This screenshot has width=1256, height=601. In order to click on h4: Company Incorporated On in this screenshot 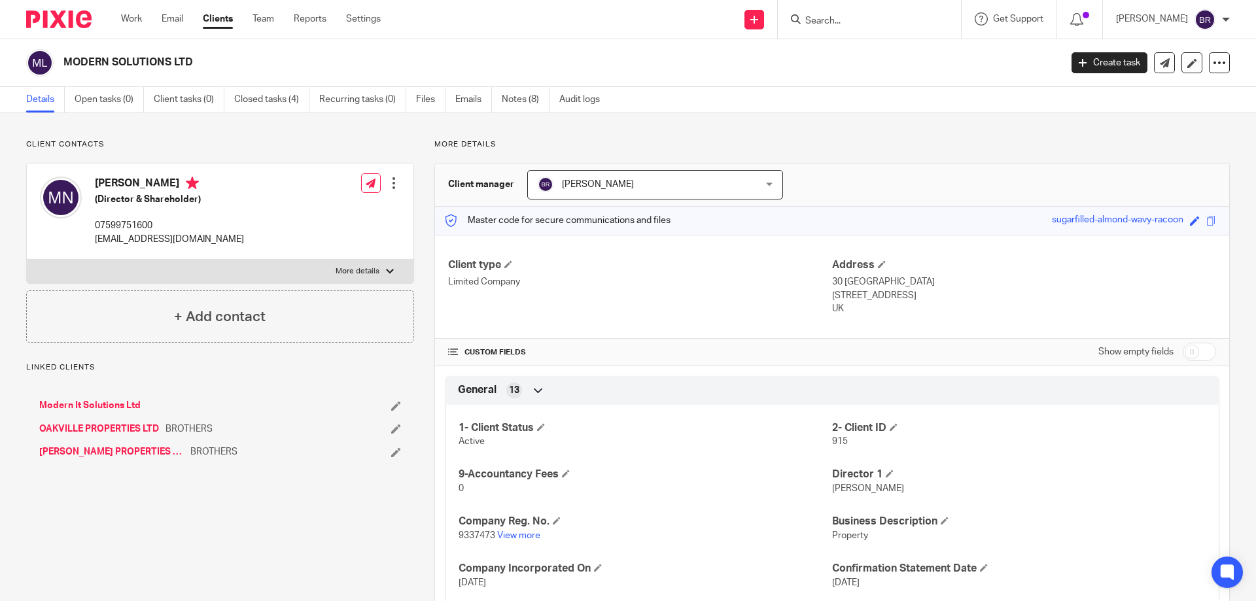, I will do `click(645, 568)`.